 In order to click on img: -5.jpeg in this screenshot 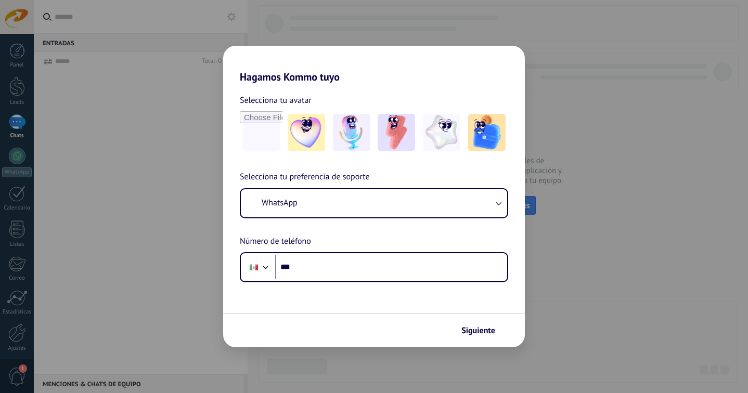, I will do `click(487, 133)`.